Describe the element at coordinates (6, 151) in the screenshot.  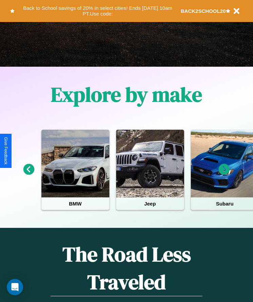
I see `div: Give Feedback` at that location.